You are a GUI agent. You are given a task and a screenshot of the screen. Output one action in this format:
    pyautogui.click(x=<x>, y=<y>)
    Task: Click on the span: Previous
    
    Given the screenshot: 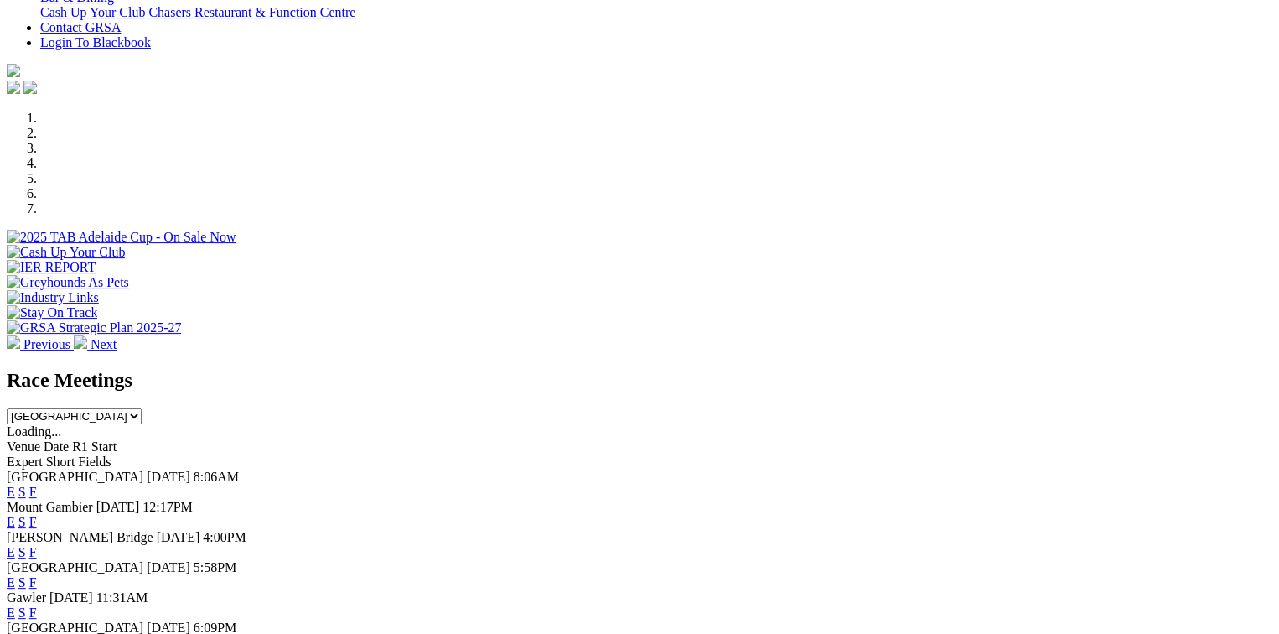 What is the action you would take?
    pyautogui.click(x=47, y=344)
    